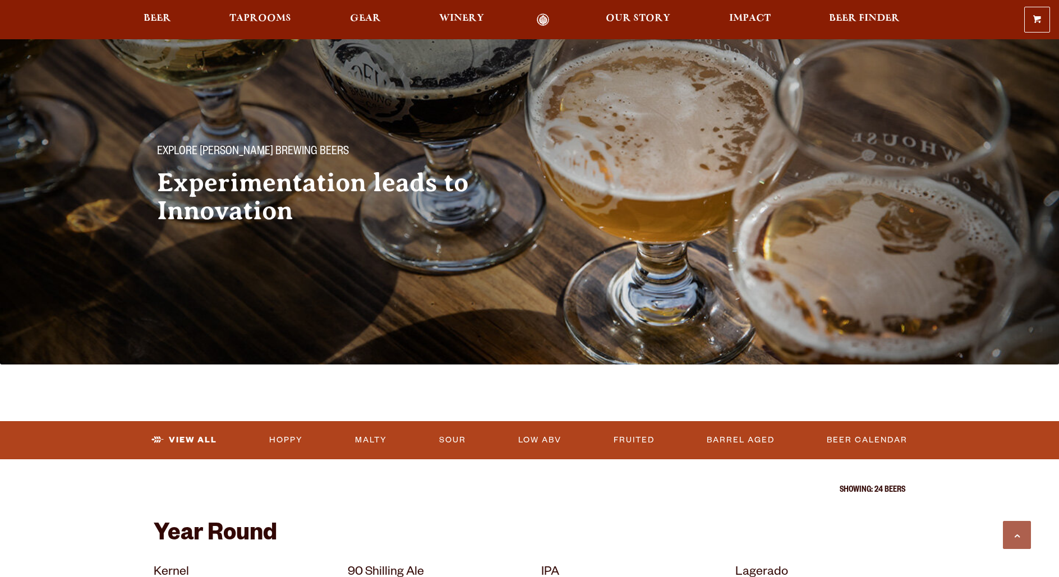 Image resolution: width=1059 pixels, height=577 pixels. What do you see at coordinates (529, 536) in the screenshot?
I see `h2: Year Round` at bounding box center [529, 536].